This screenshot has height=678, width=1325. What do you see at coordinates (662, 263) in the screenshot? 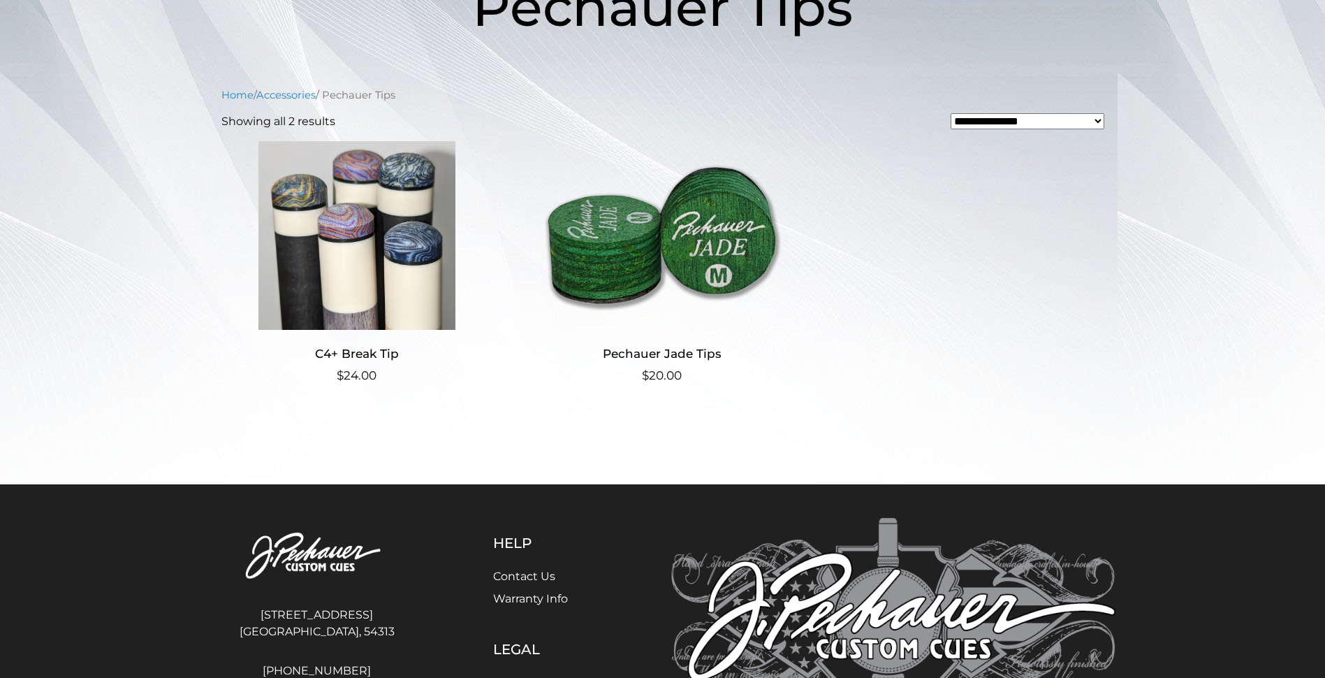
I see `a: Pechauer Jade Tips $20.00` at bounding box center [662, 263].